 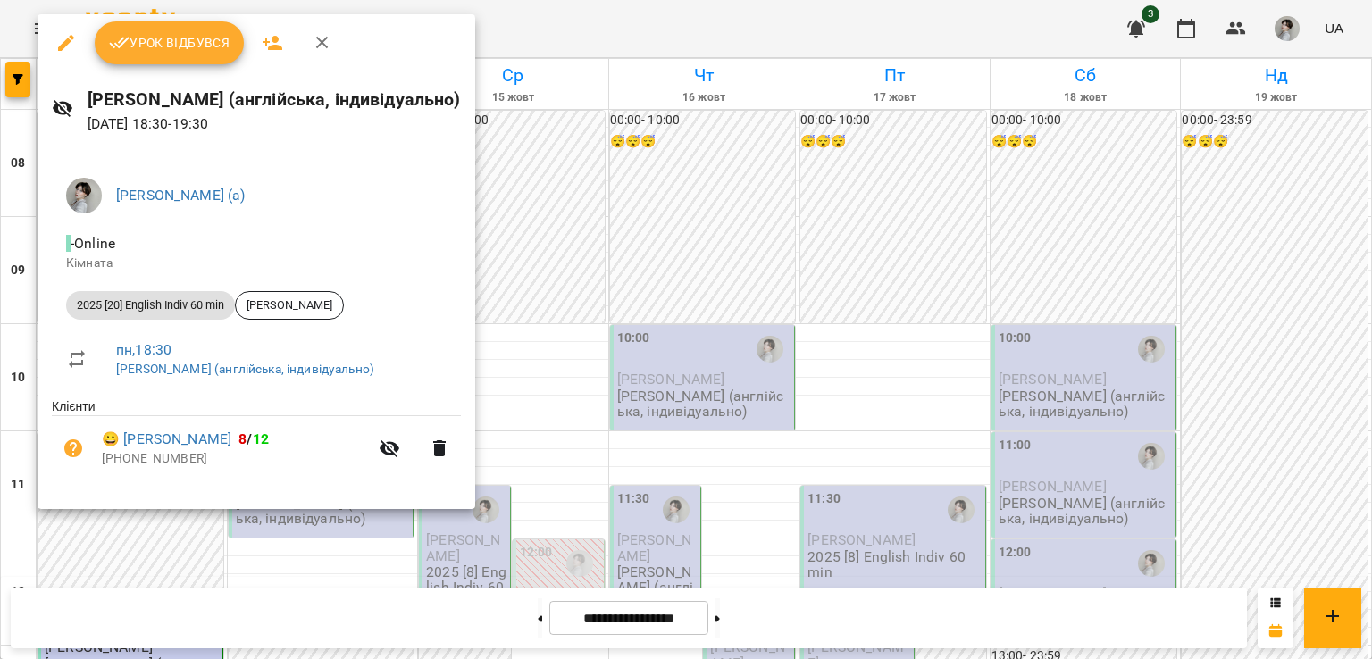 I want to click on span: 12, so click(x=261, y=438).